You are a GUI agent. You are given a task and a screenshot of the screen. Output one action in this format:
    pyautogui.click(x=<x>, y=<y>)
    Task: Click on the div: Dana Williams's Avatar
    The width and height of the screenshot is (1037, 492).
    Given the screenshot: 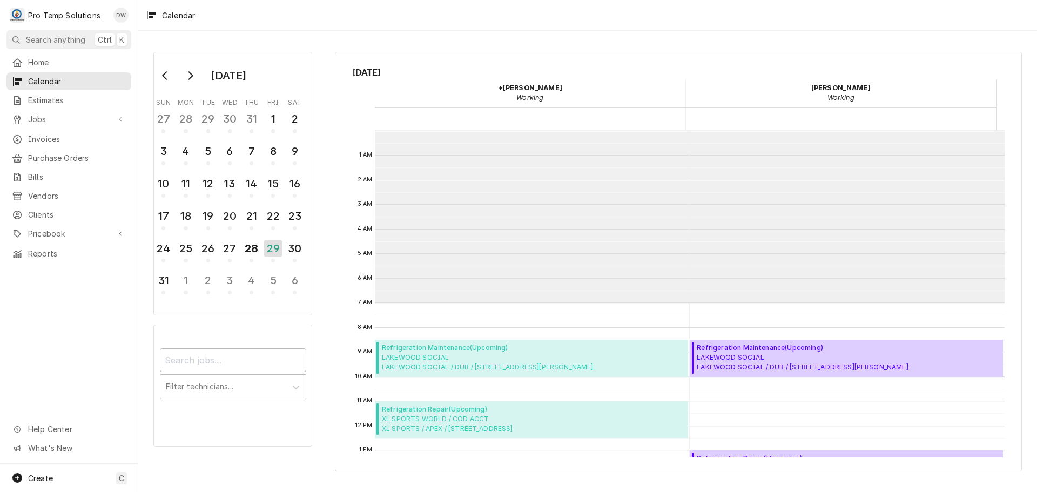 What is the action you would take?
    pyautogui.click(x=121, y=15)
    